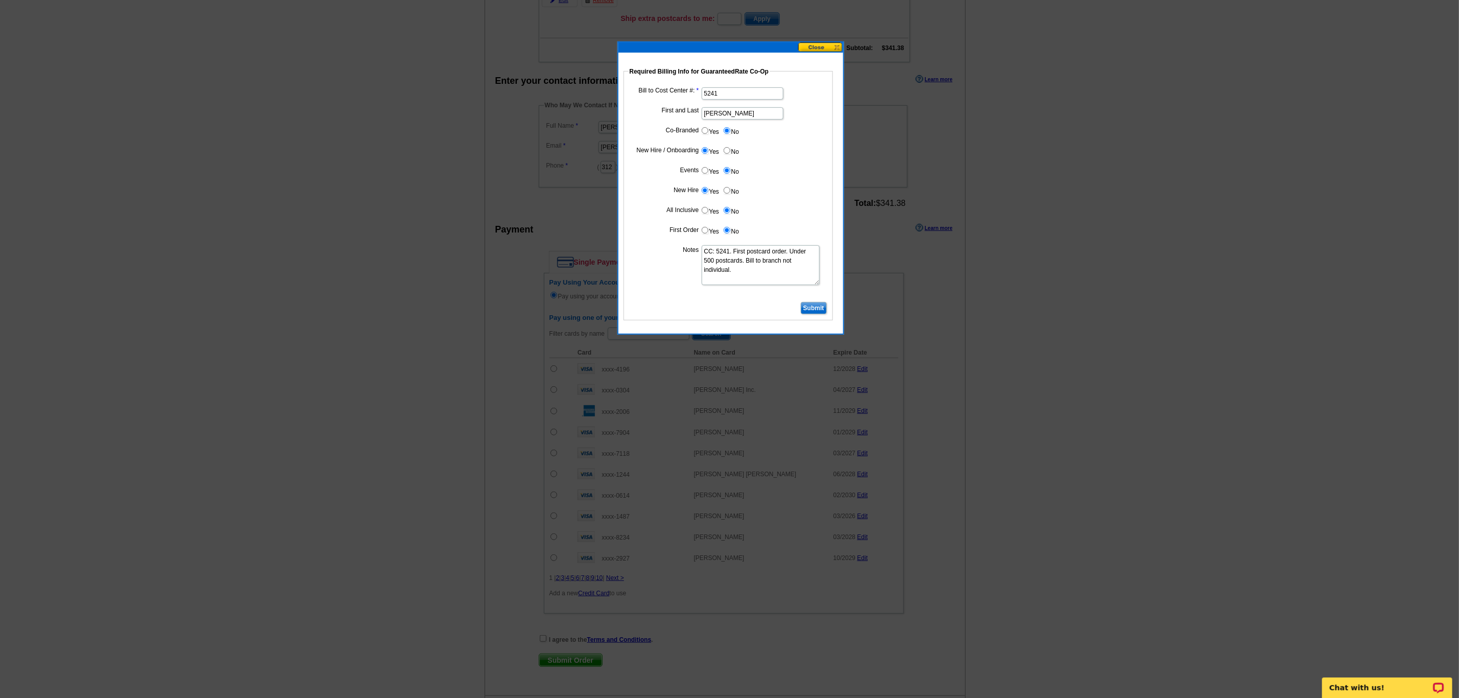  Describe the element at coordinates (665, 110) in the screenshot. I see `label: First and Last` at that location.